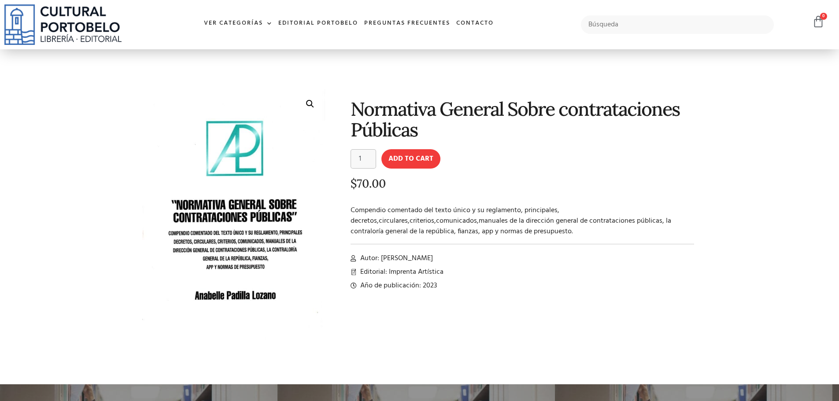 This screenshot has width=839, height=401. Describe the element at coordinates (523, 221) in the screenshot. I see `p: Compendio comentado del texto único y su reglamento, principales, decretos,circulares,criterios,c...` at that location.